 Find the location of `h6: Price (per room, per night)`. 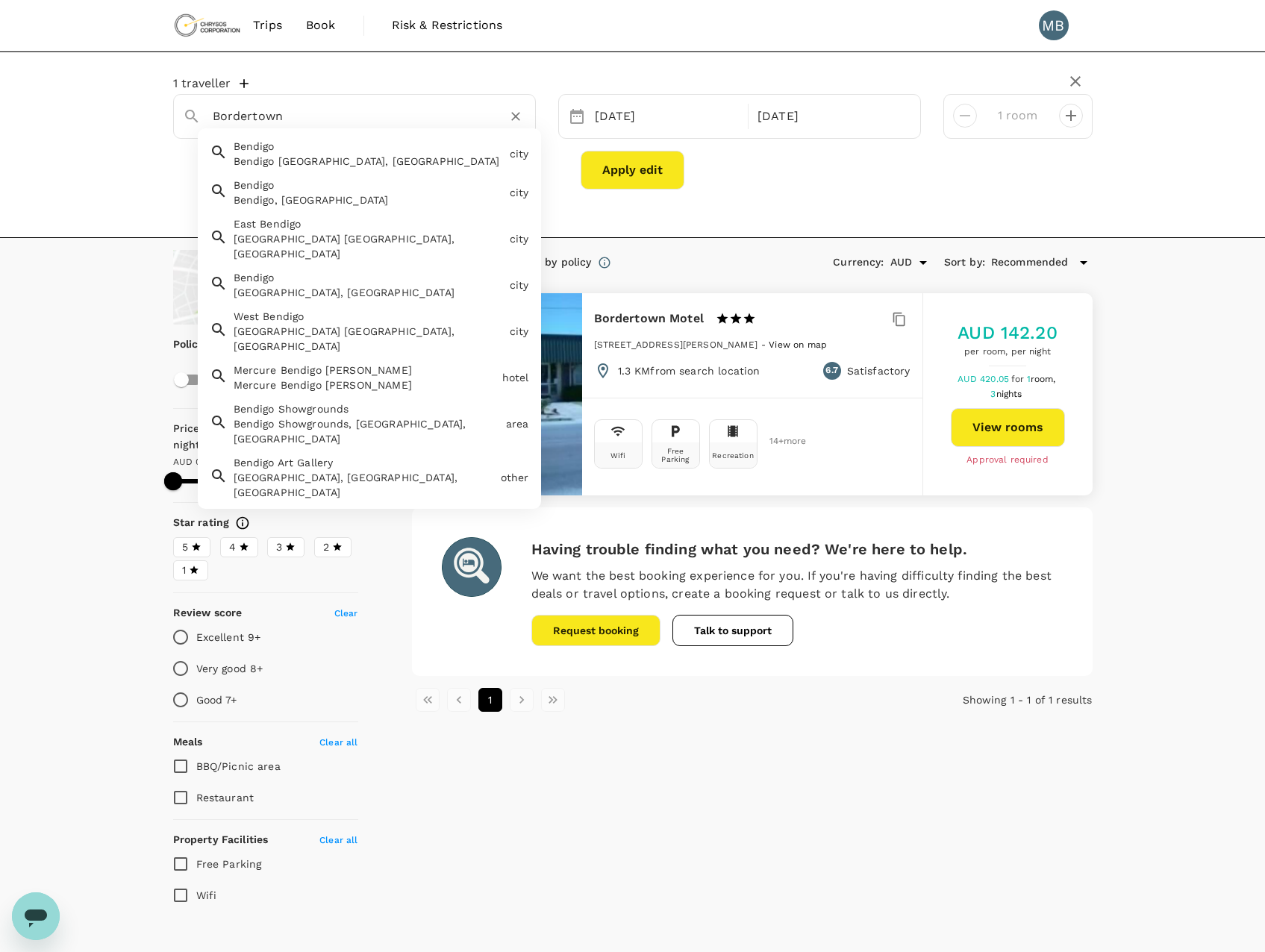

h6: Price (per room, per night) is located at coordinates (242, 437).